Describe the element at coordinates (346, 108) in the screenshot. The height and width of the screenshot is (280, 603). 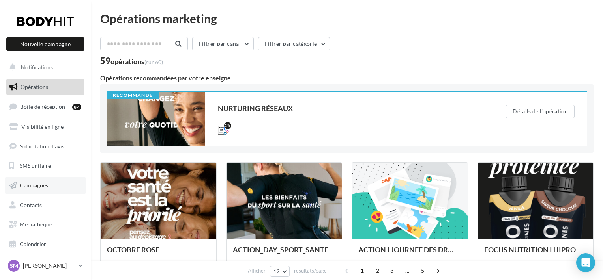
I see `div: NURTURING RÉSEAUX` at that location.